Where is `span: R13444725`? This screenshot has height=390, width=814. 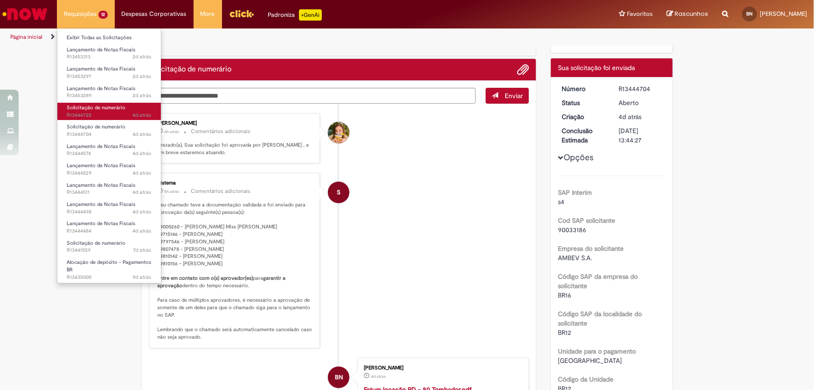
span: R13444725 is located at coordinates (109, 115).